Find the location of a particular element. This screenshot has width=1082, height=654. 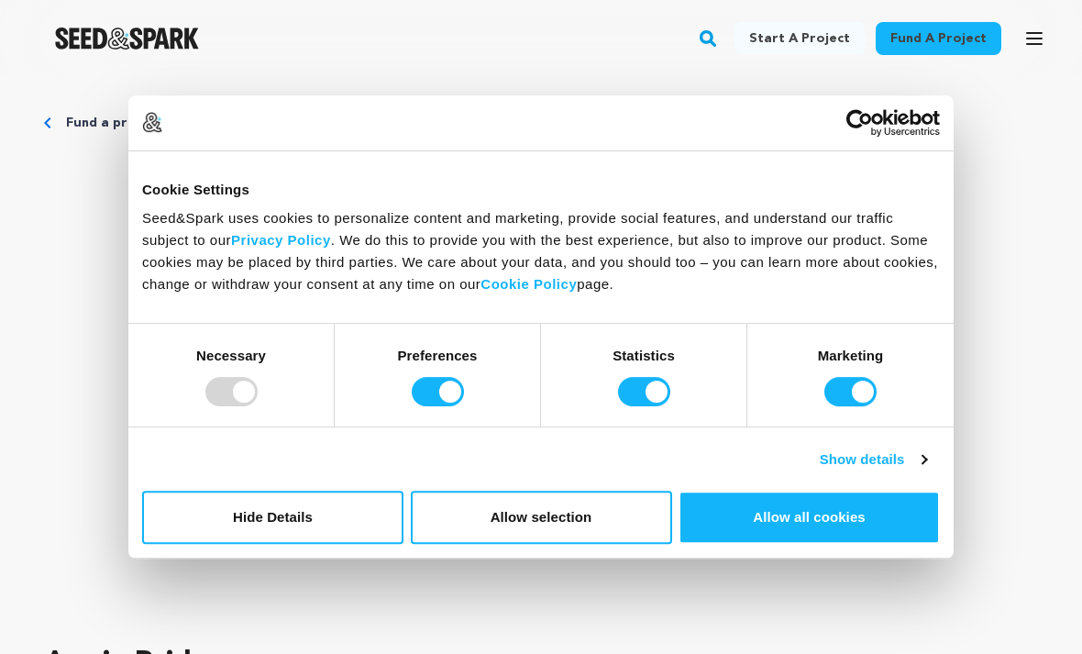

a: Show details is located at coordinates (873, 459).